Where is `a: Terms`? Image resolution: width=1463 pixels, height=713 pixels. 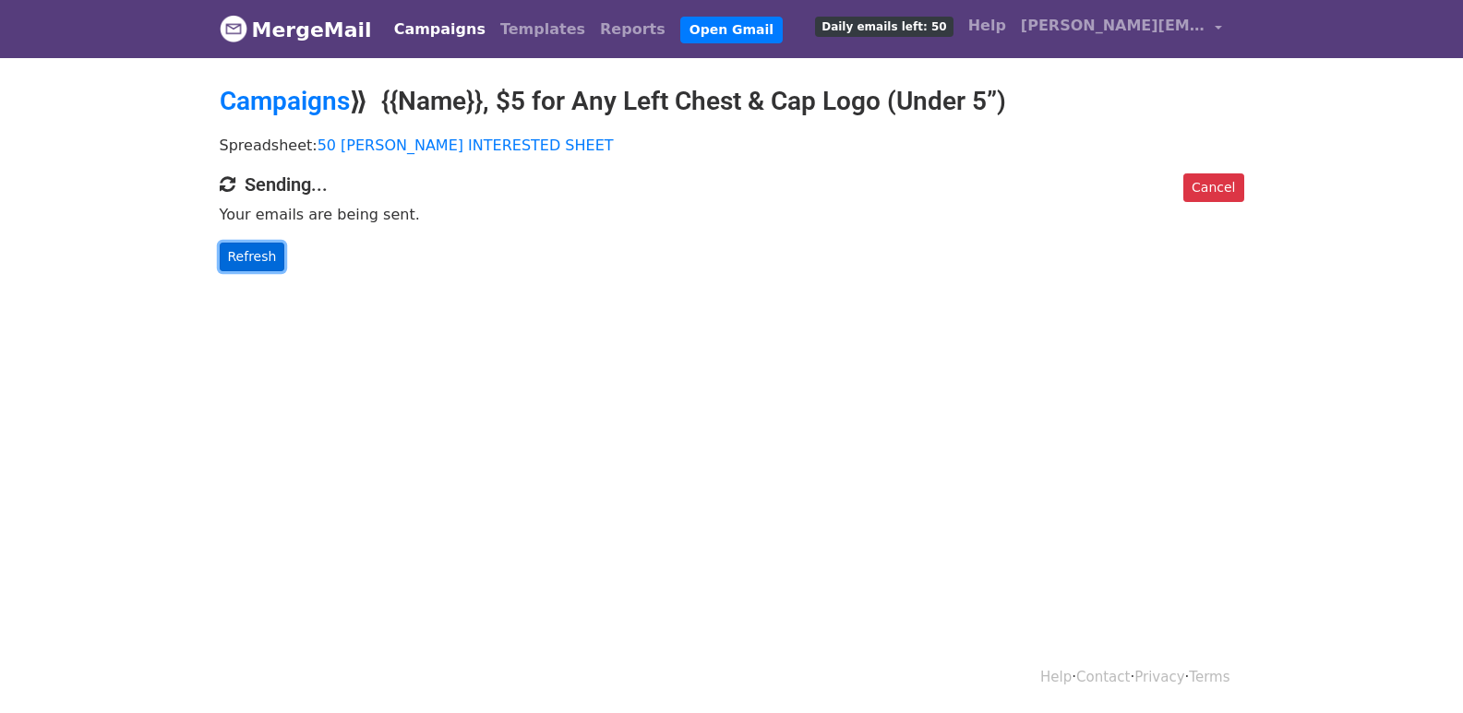
a: Terms is located at coordinates (1209, 677).